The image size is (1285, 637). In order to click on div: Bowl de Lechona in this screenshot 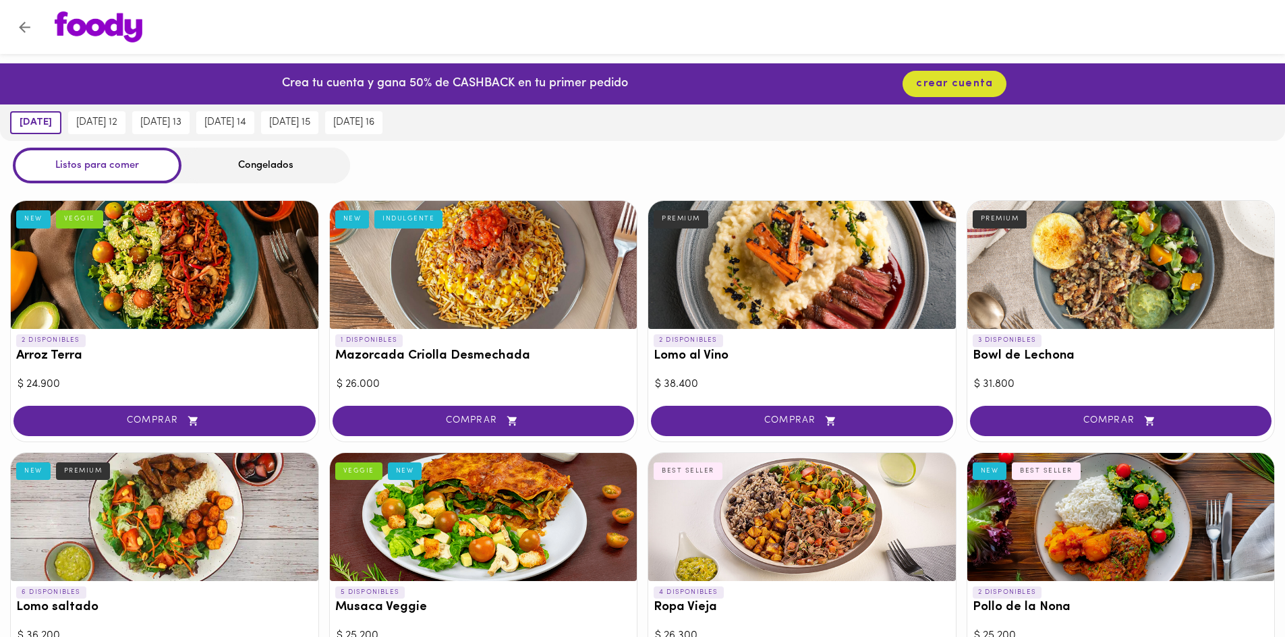, I will do `click(1121, 265)`.